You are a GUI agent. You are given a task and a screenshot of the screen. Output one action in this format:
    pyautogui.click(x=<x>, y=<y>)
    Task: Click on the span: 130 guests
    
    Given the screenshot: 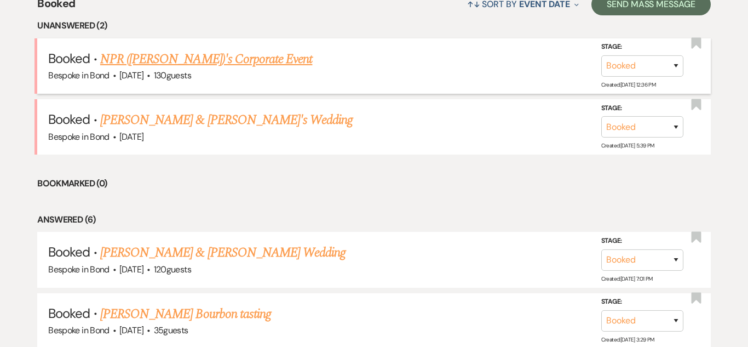 What is the action you would take?
    pyautogui.click(x=172, y=75)
    